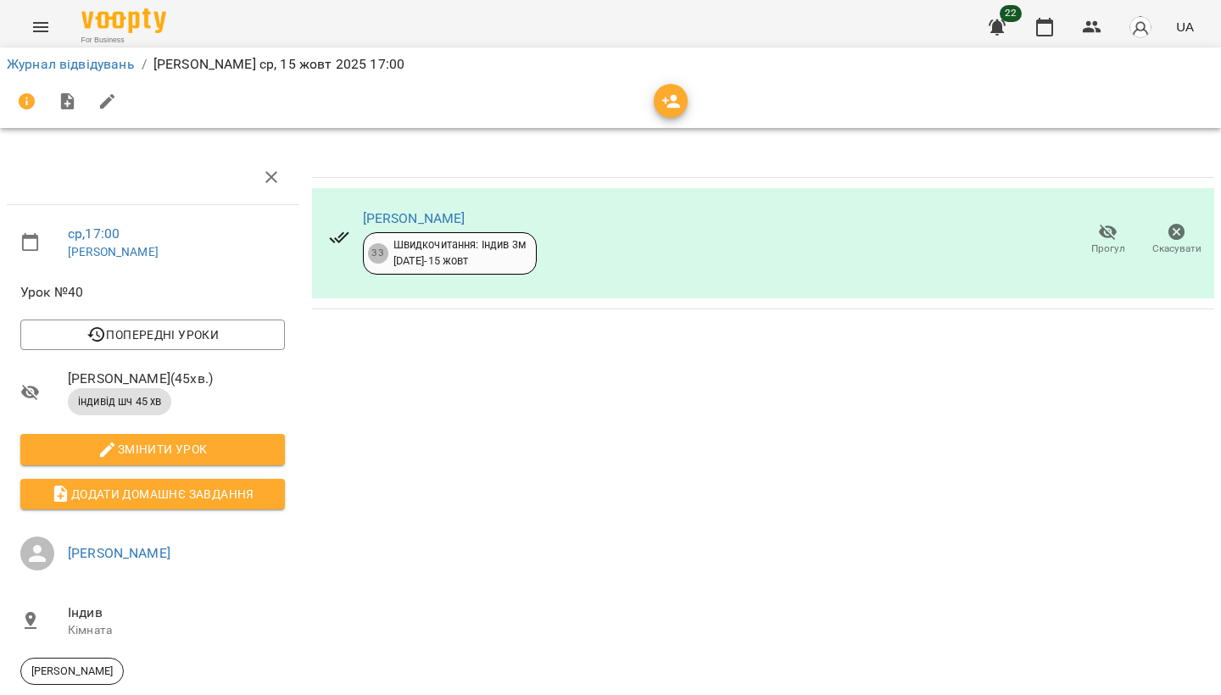 This screenshot has width=1221, height=695. I want to click on a: Журнал відвідувань, so click(70, 64).